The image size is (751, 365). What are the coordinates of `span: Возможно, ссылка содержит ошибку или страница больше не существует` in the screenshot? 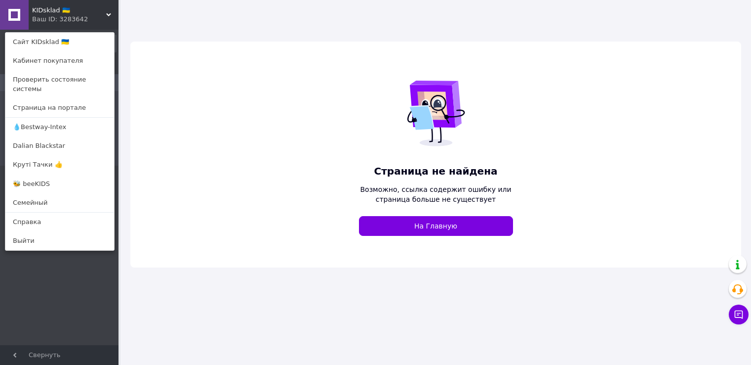 It's located at (436, 194).